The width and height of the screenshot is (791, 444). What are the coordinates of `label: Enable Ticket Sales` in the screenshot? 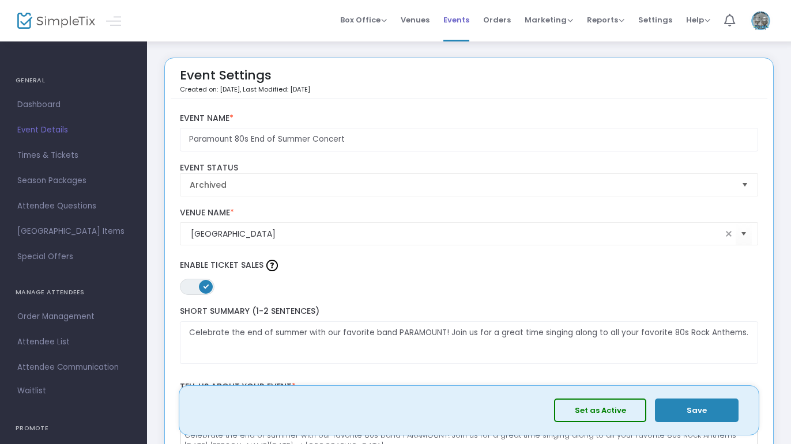 It's located at (469, 266).